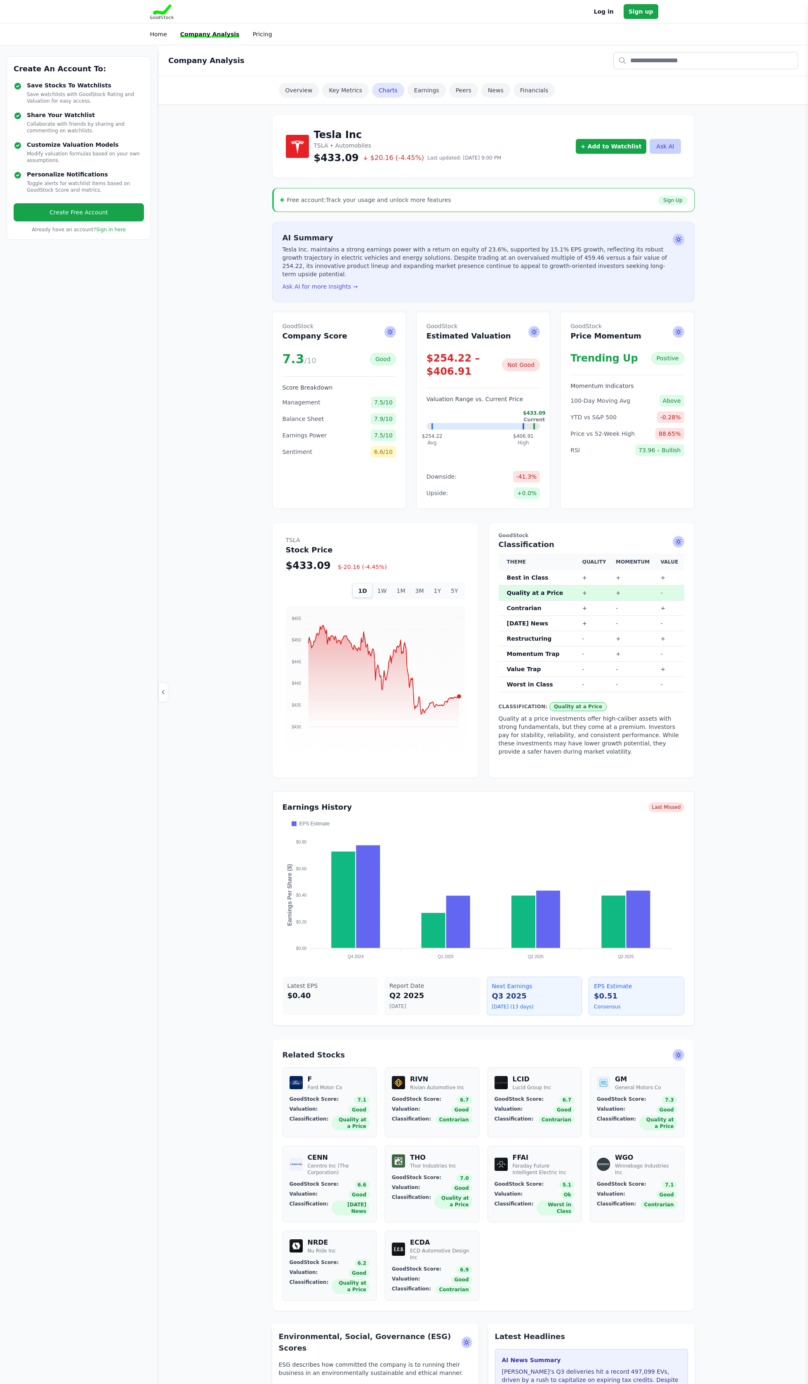 The width and height of the screenshot is (808, 1384). Describe the element at coordinates (301, 842) in the screenshot. I see `tspan: $0.80` at that location.